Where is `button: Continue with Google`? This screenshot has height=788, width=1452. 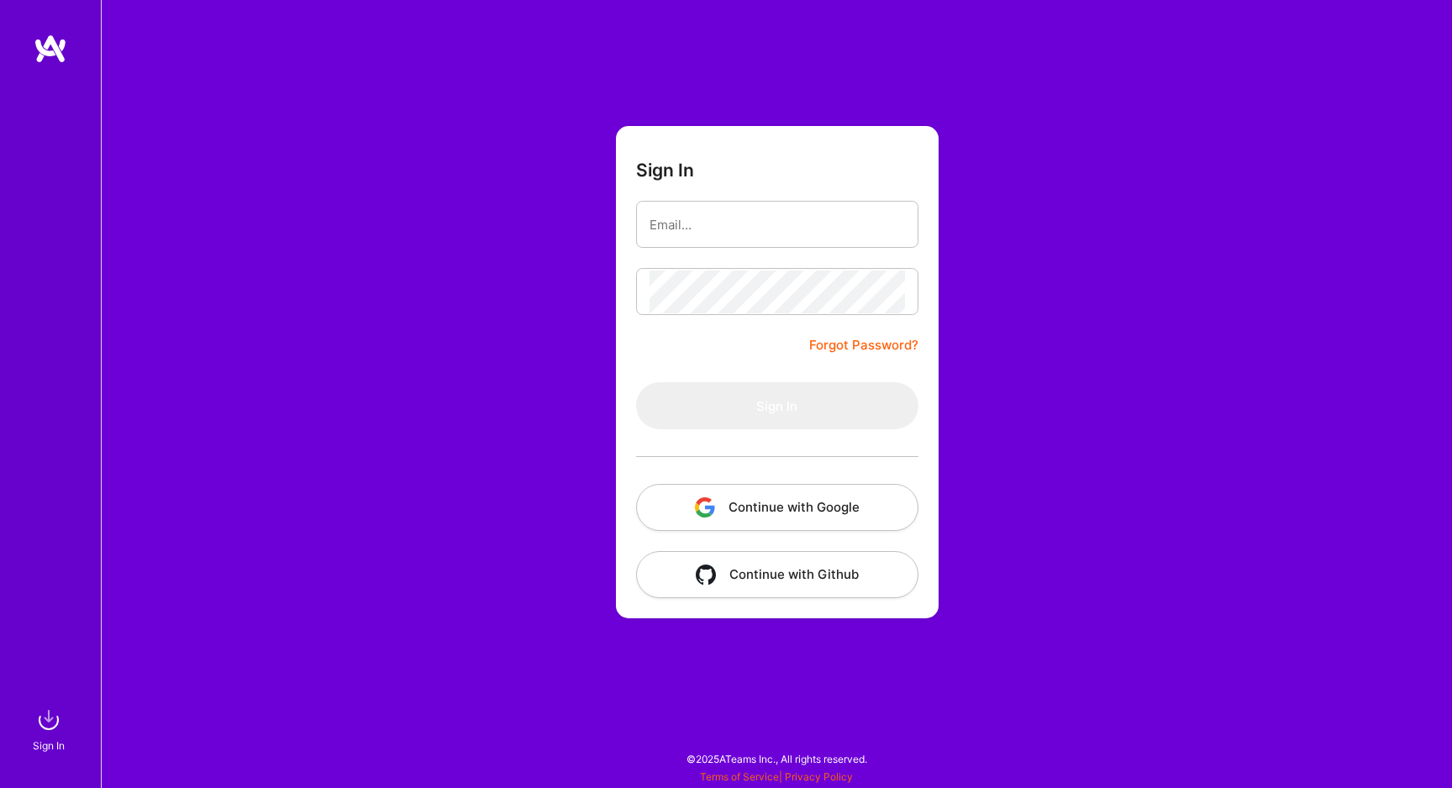 button: Continue with Google is located at coordinates (777, 508).